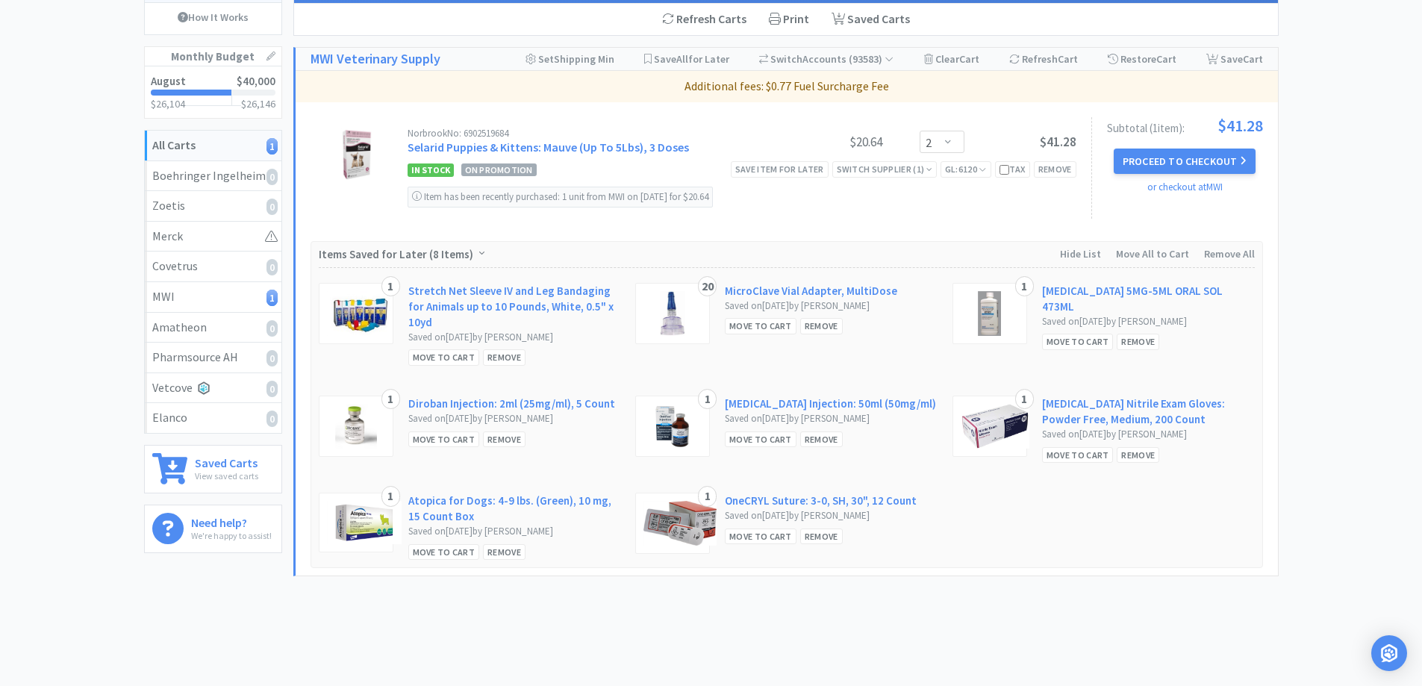 This screenshot has width=1422, height=686. I want to click on span: $40,000, so click(256, 81).